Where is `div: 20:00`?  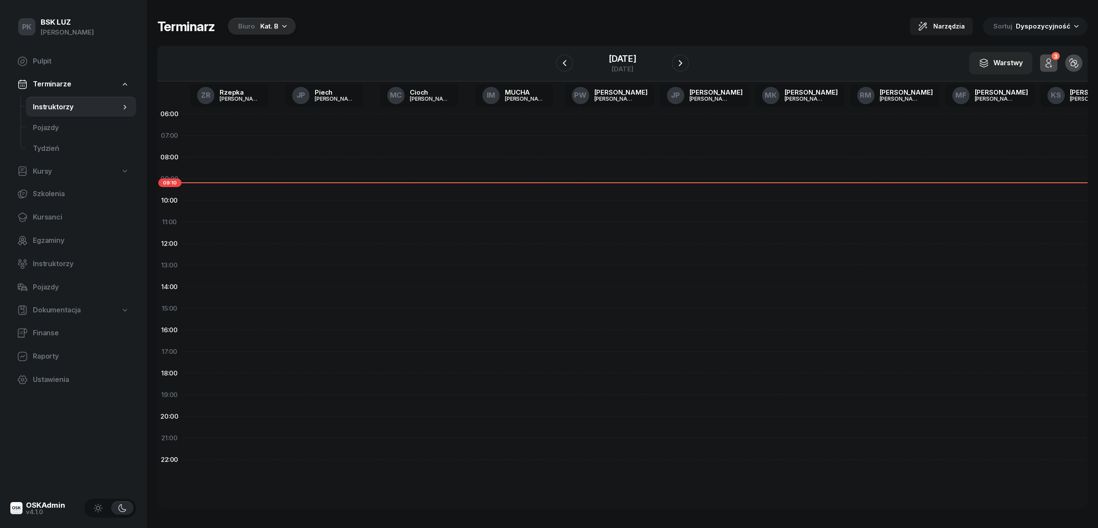 div: 20:00 is located at coordinates (169, 417).